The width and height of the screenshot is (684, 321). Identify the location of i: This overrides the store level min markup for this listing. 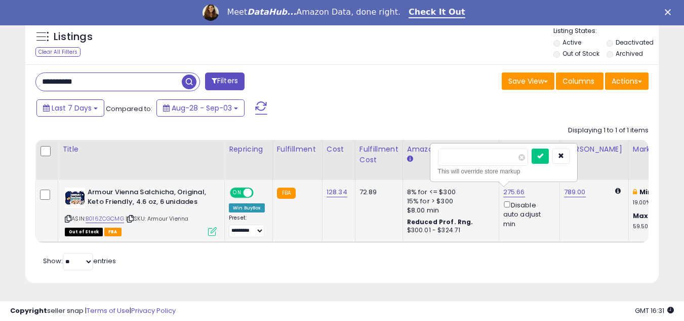
(635, 191).